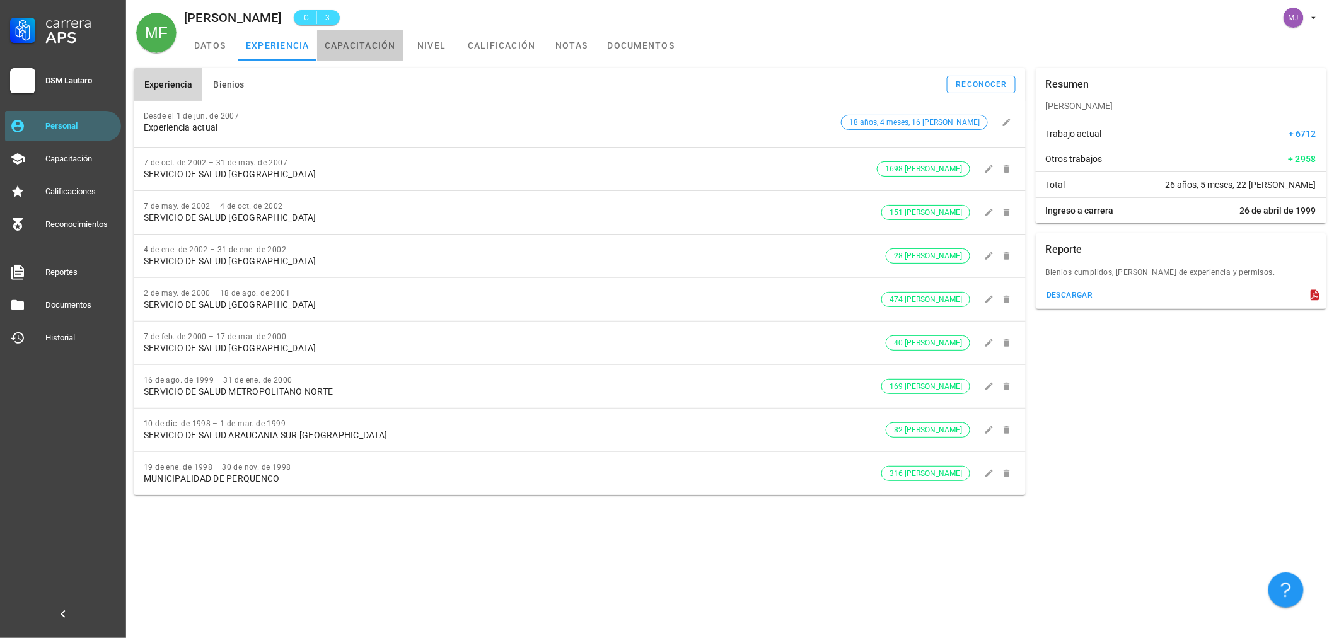 The width and height of the screenshot is (1334, 638). I want to click on span: Experiencia, so click(168, 84).